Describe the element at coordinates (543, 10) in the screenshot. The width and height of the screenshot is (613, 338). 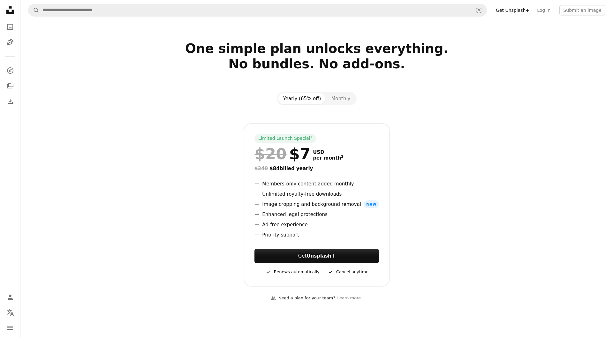
I see `a: Log in` at that location.